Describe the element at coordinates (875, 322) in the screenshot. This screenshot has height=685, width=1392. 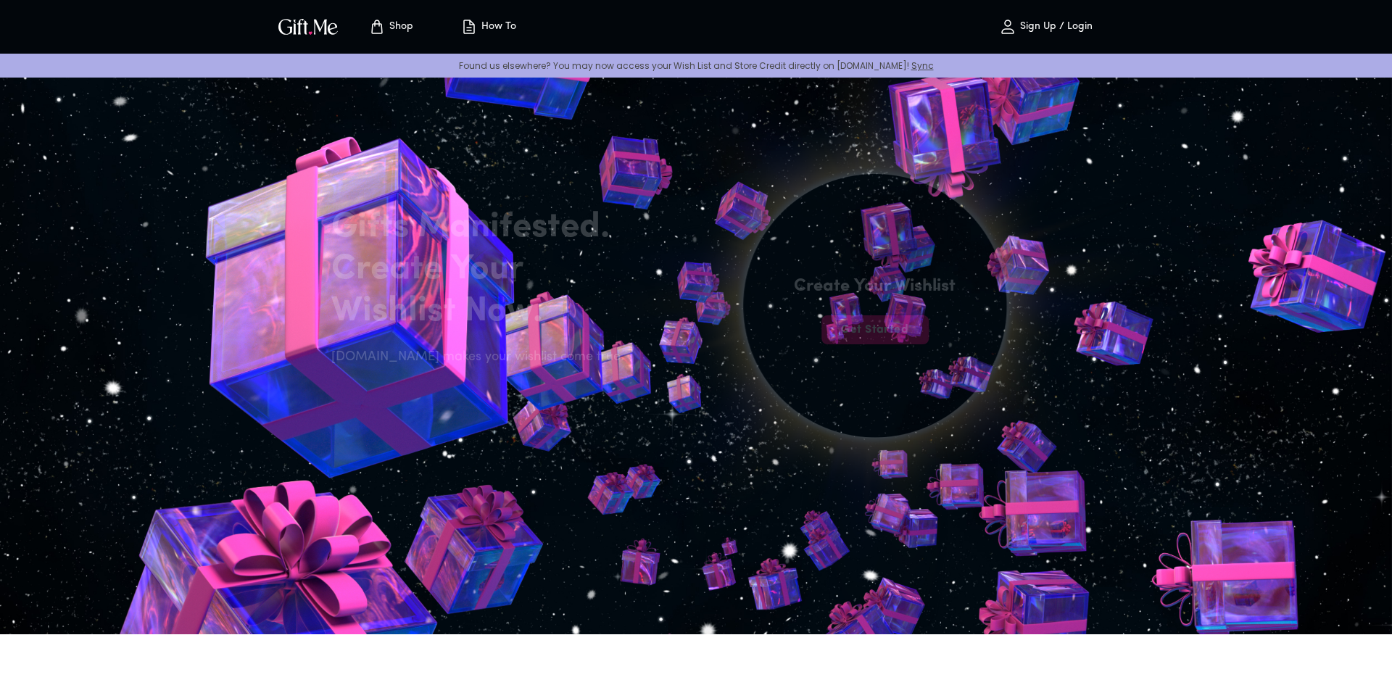
I see `img: hero_sun.png` at that location.